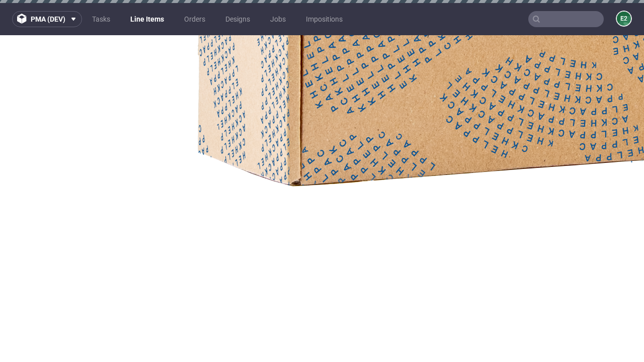 The width and height of the screenshot is (644, 362). I want to click on figcaption: e2, so click(624, 19).